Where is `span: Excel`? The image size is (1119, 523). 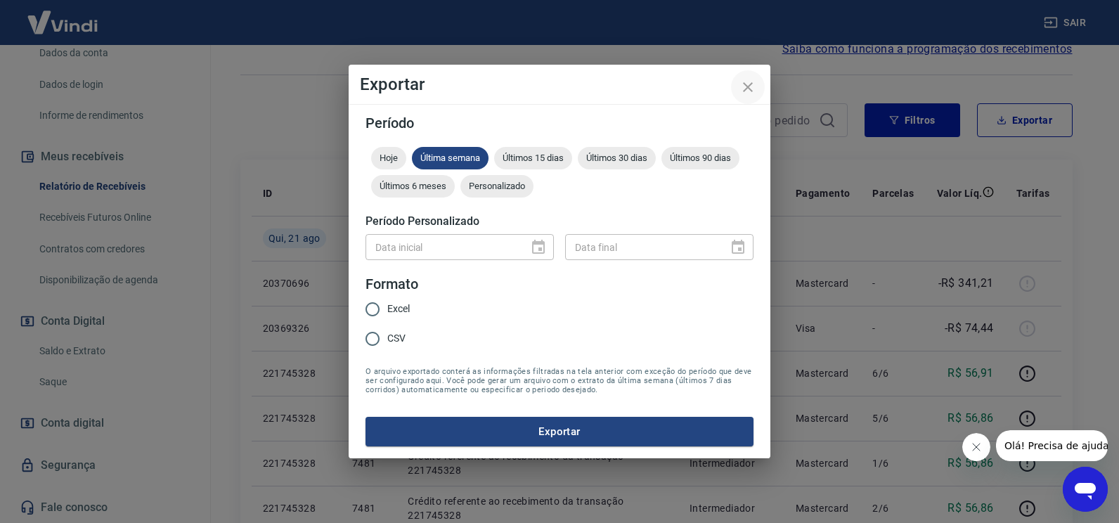 span: Excel is located at coordinates (398, 308).